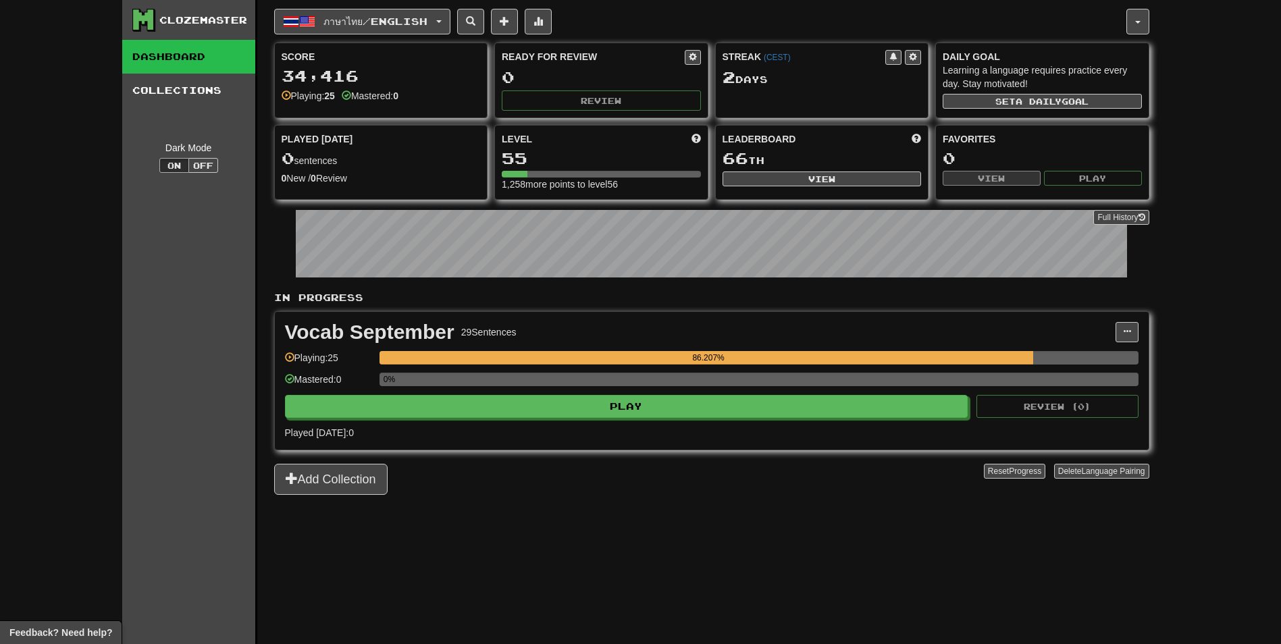 This screenshot has height=644, width=1281. What do you see at coordinates (369, 332) in the screenshot?
I see `div: Vocab September` at bounding box center [369, 332].